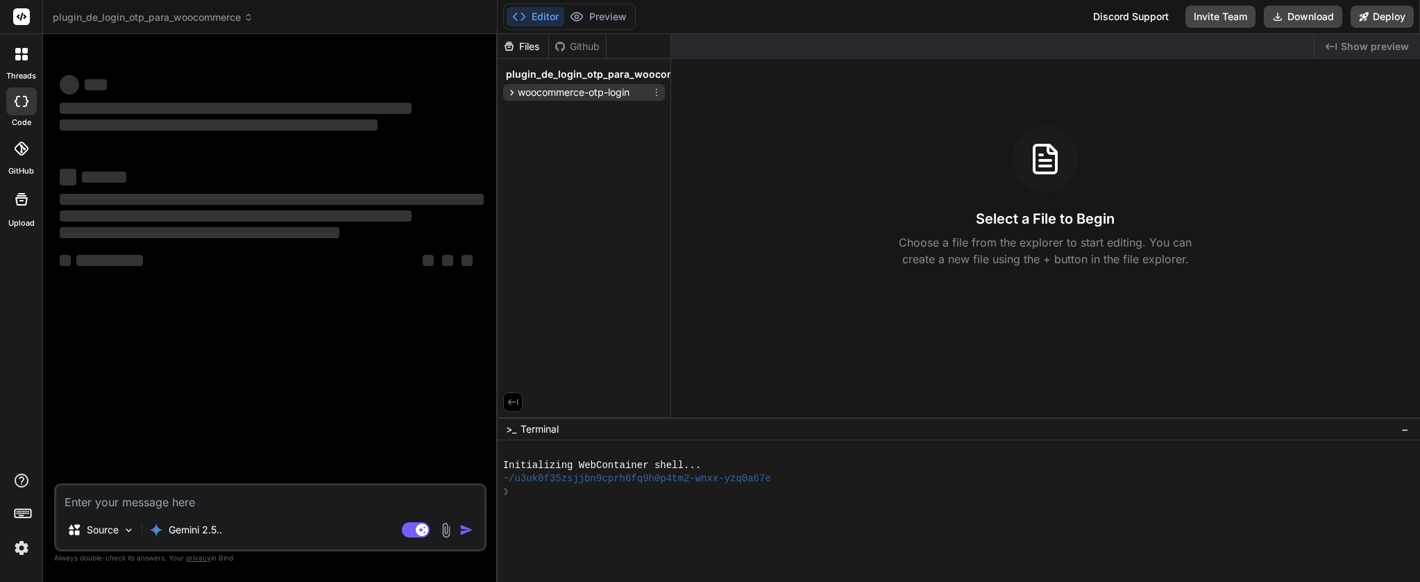  Describe the element at coordinates (539, 429) in the screenshot. I see `span: Terminal` at that location.